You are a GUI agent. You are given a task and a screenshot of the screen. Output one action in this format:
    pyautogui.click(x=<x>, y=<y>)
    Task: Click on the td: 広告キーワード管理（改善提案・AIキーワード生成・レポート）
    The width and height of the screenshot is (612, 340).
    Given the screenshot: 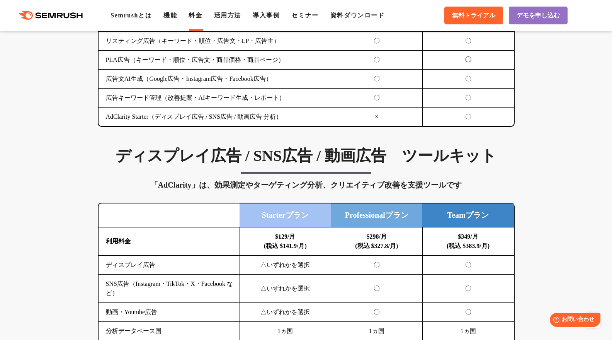 What is the action you would take?
    pyautogui.click(x=215, y=98)
    